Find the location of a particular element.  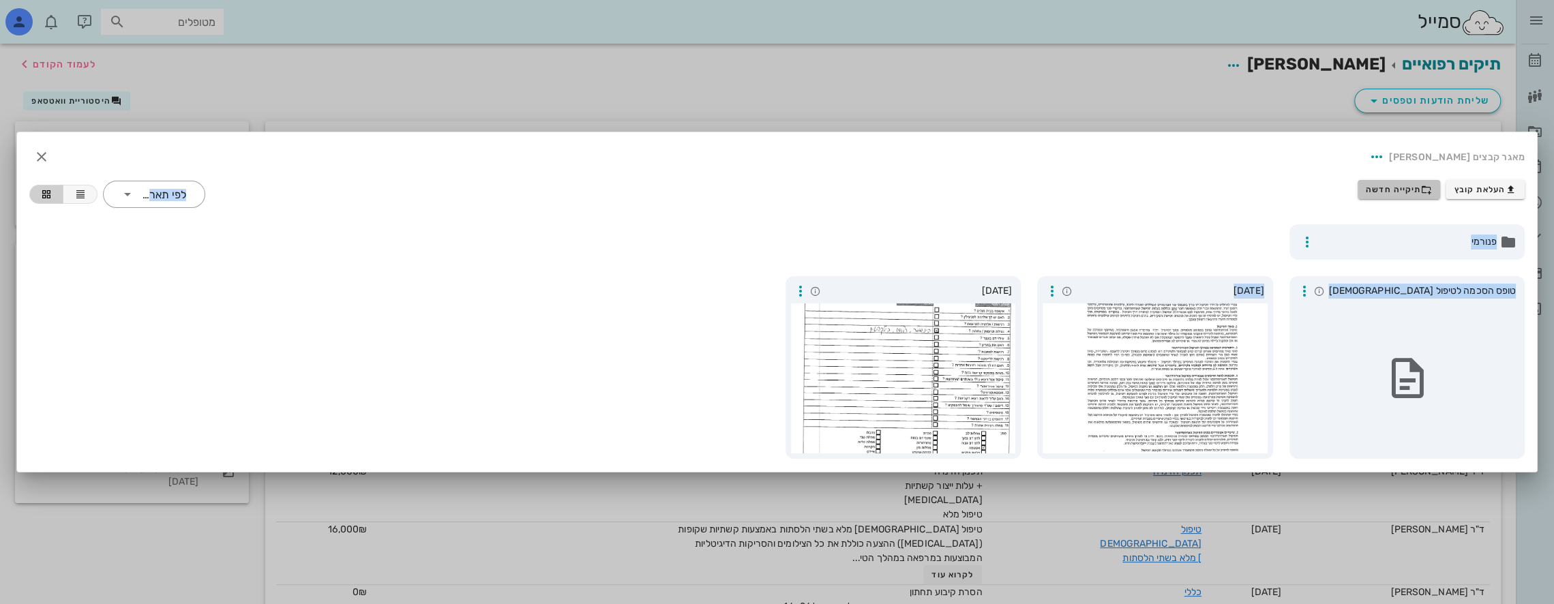

button: העלאת קובץ is located at coordinates (1485, 190).